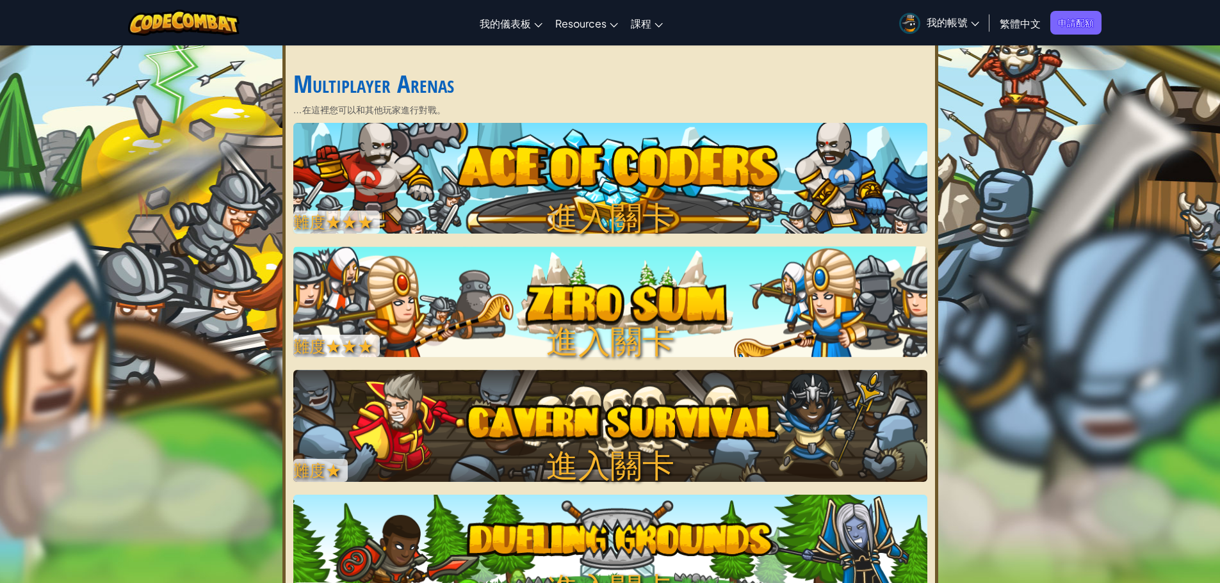 The width and height of the screenshot is (1220, 583). What do you see at coordinates (641, 23) in the screenshot?
I see `span: 課程` at bounding box center [641, 23].